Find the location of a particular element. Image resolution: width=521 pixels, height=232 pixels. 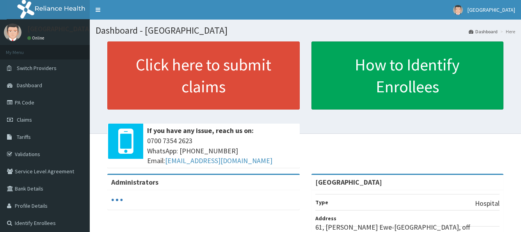

a: Online is located at coordinates (37, 38).